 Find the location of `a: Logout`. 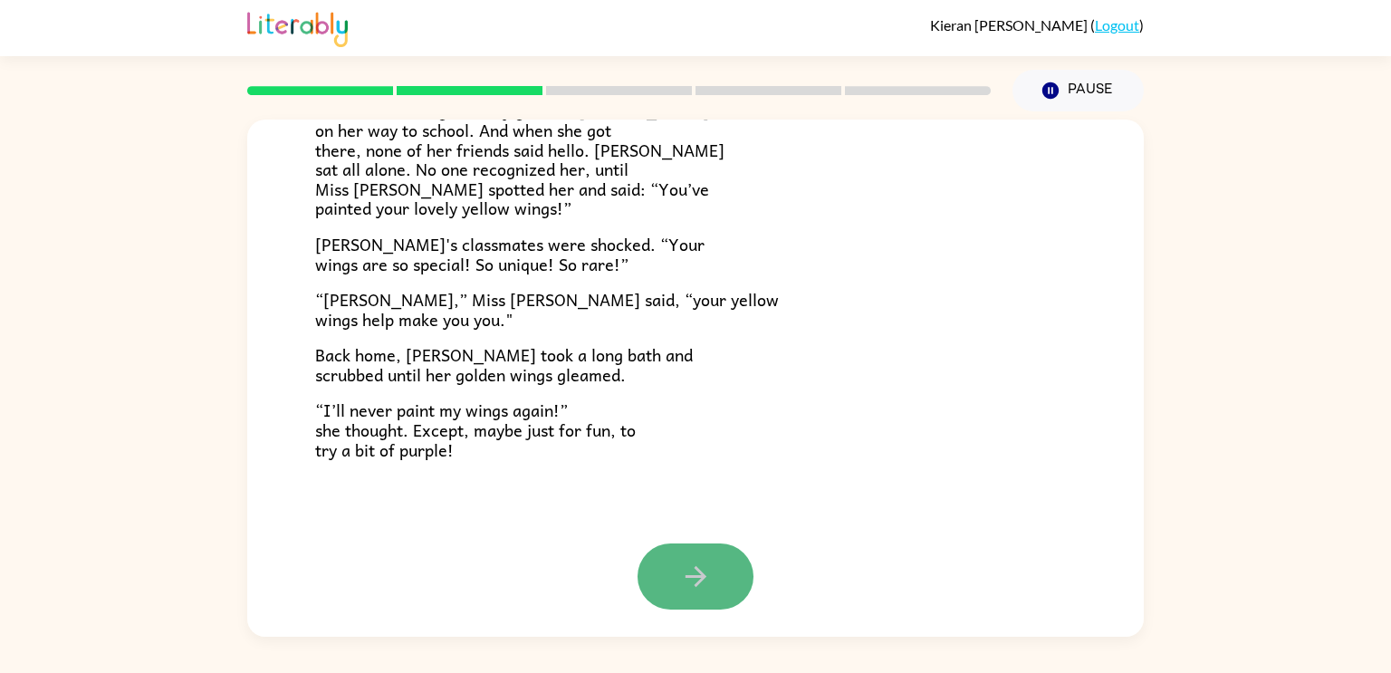

a: Logout is located at coordinates (1117, 24).